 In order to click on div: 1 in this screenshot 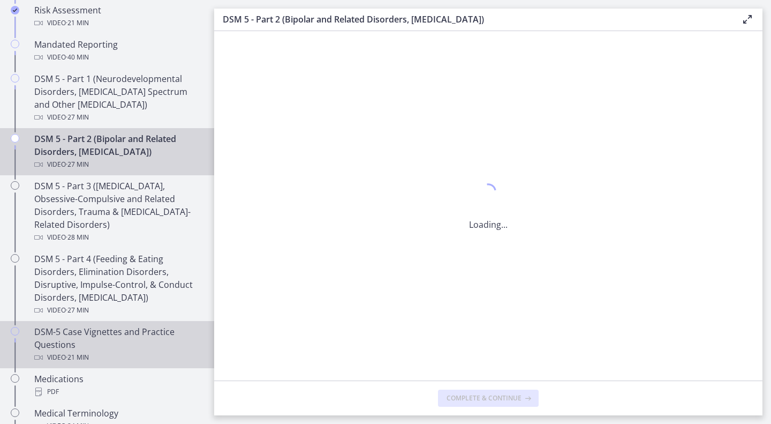, I will do `click(488, 193)`.